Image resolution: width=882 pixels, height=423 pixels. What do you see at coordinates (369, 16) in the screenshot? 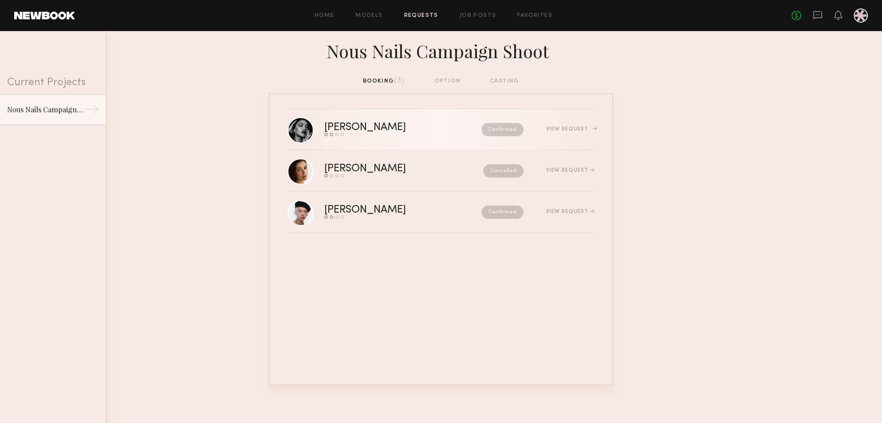
I see `a: Models` at bounding box center [369, 16].